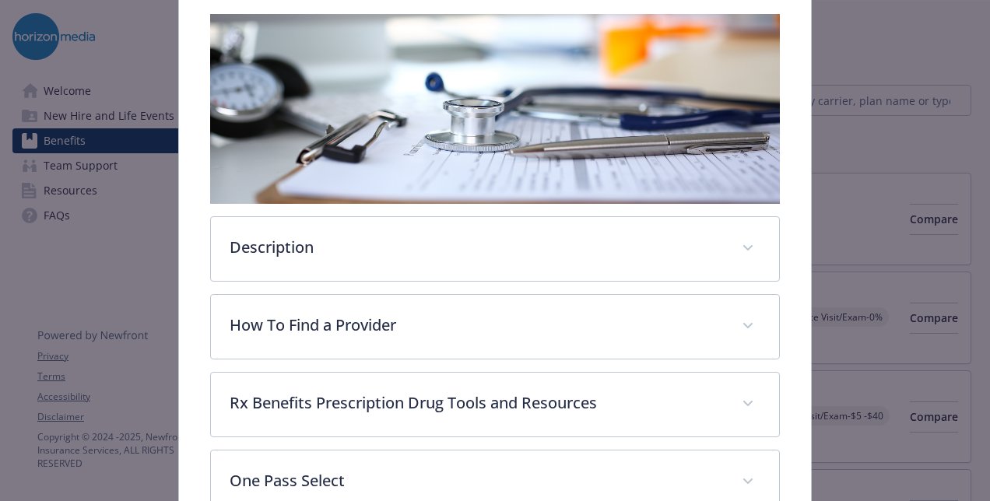 Image resolution: width=990 pixels, height=501 pixels. What do you see at coordinates (495, 405) in the screenshot?
I see `div: Rx Benefits Prescription Drug Tools and Resources` at bounding box center [495, 405].